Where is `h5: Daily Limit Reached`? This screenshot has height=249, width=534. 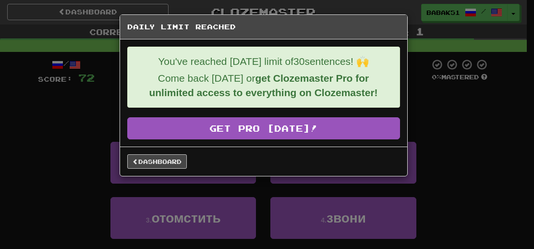
h5: Daily Limit Reached is located at coordinates (264, 27).